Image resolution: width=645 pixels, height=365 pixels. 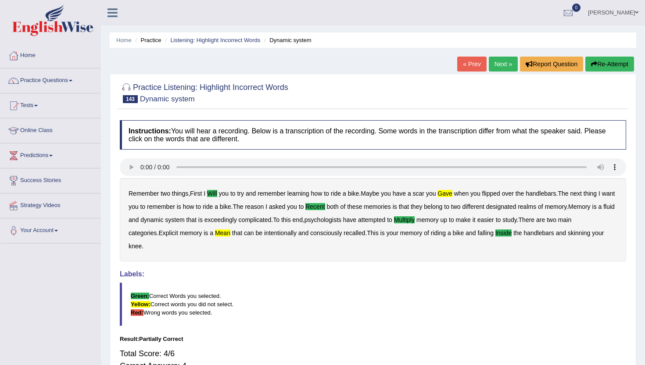 What do you see at coordinates (578, 233) in the screenshot?
I see `b: skinning` at bounding box center [578, 233].